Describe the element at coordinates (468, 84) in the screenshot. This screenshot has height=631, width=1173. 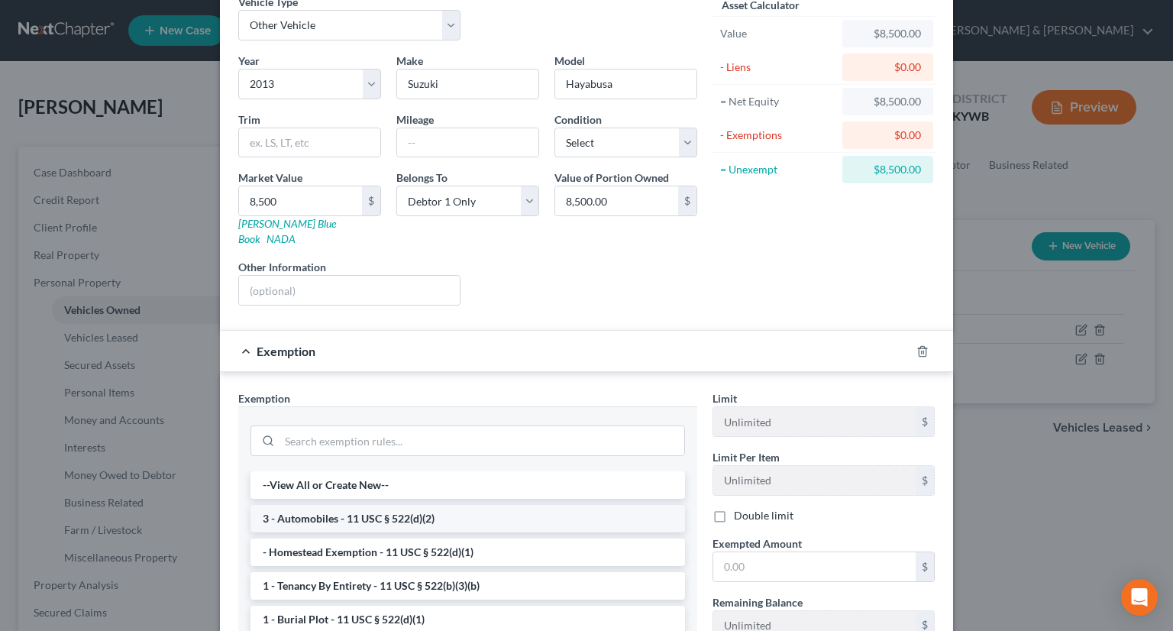
I see `input: ex. Nissan` at that location.